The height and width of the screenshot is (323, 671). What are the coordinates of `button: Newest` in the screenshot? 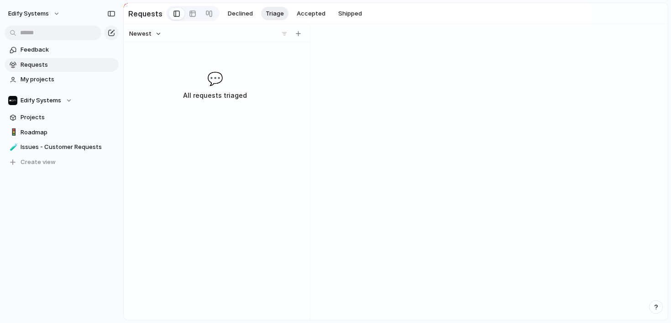 It's located at (145, 34).